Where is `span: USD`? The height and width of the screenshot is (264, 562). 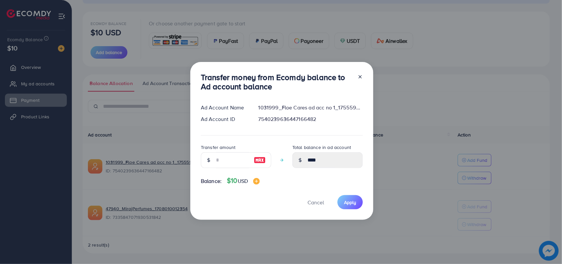
span: USD is located at coordinates (243, 181).